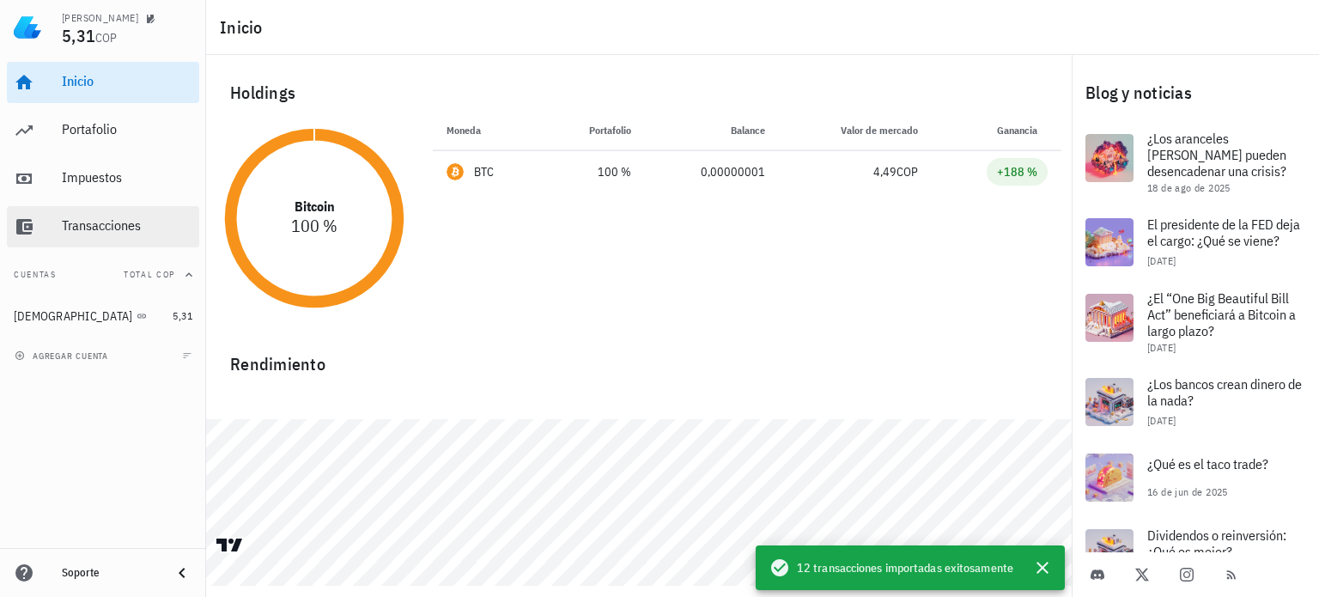 This screenshot has width=1319, height=597. I want to click on span: 18 de ago de 2025, so click(1188, 187).